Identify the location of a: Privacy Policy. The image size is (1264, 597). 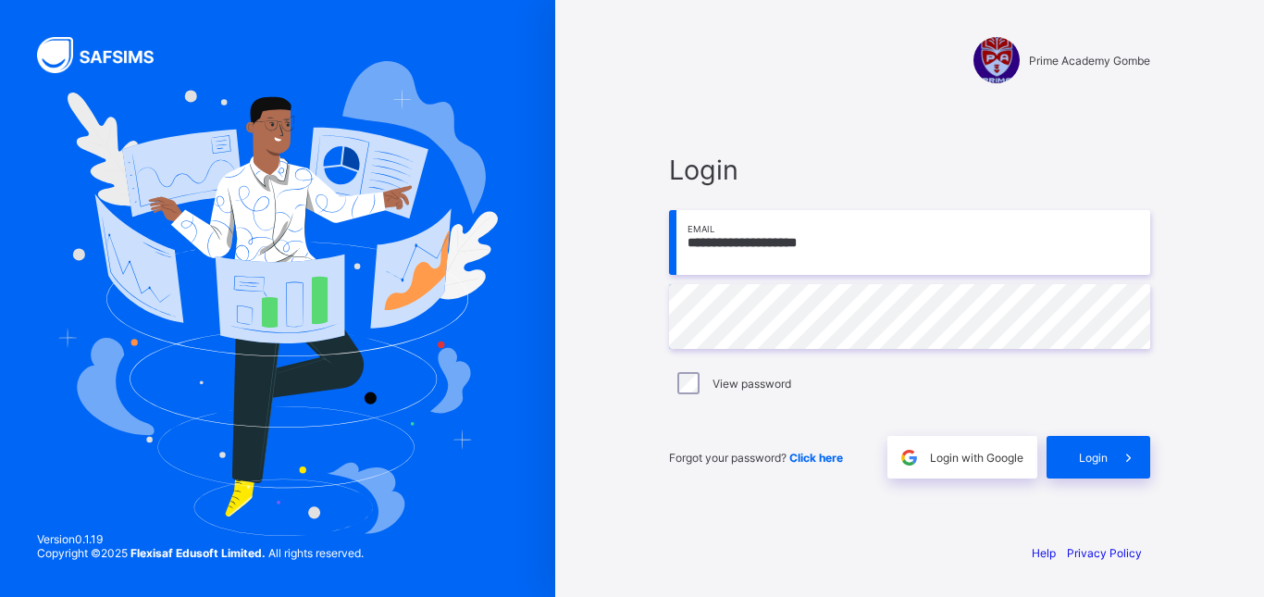
(1104, 552).